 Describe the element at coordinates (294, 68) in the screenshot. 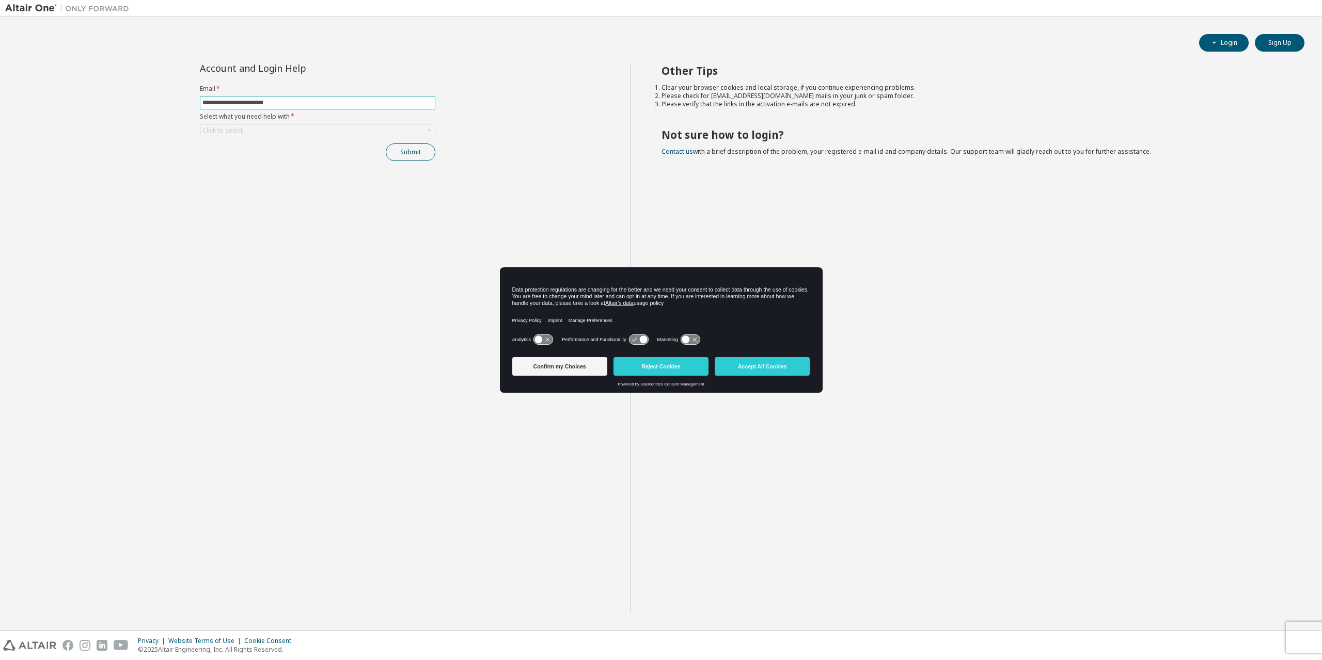

I see `div: Account and Login Help` at that location.